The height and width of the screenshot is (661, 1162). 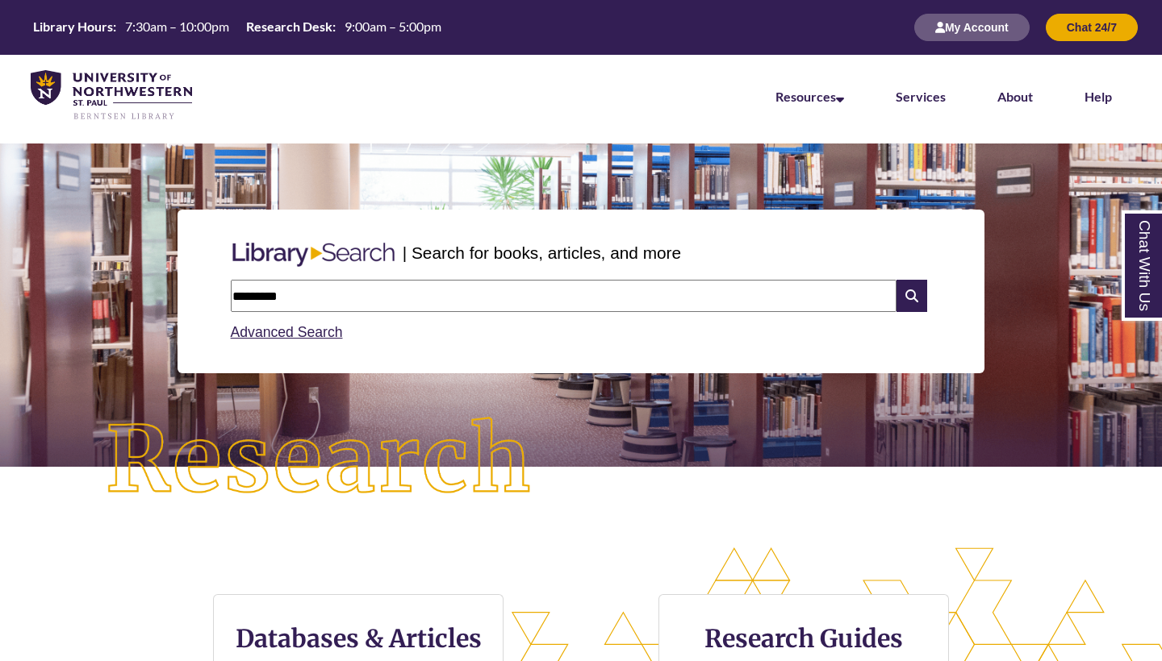 What do you see at coordinates (1091, 27) in the screenshot?
I see `button: Chat 24/7` at bounding box center [1091, 27].